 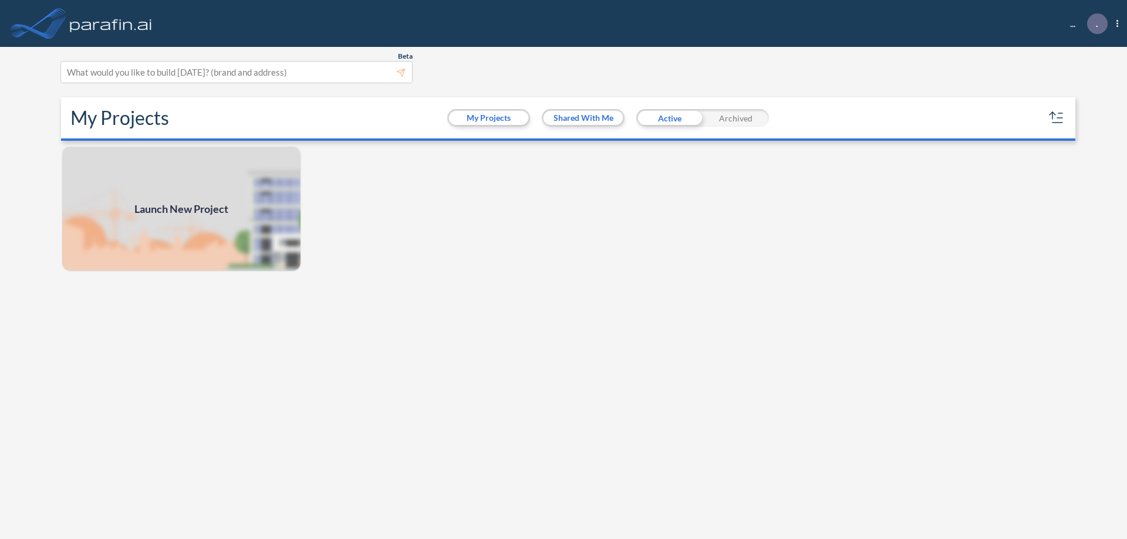 What do you see at coordinates (1056, 118) in the screenshot?
I see `button: sort` at bounding box center [1056, 118].